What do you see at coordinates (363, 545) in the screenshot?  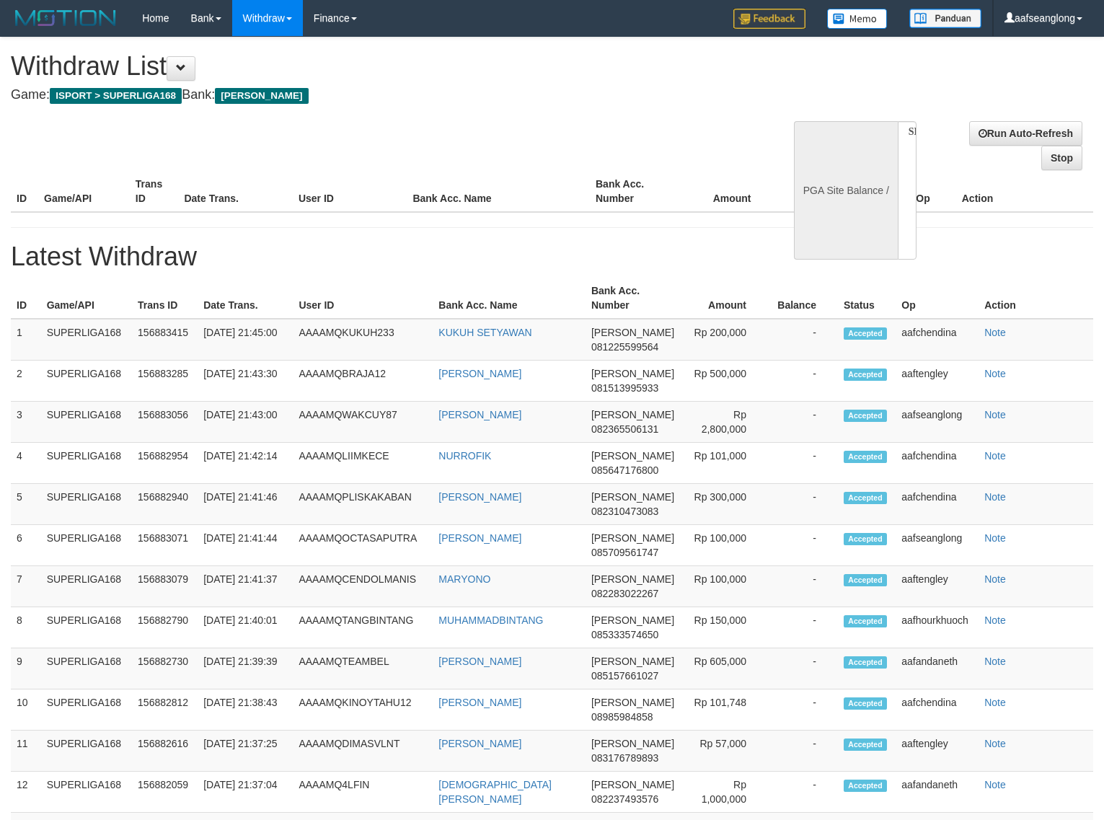 I see `td: AAAAMQOCTASAPUTRA` at bounding box center [363, 545].